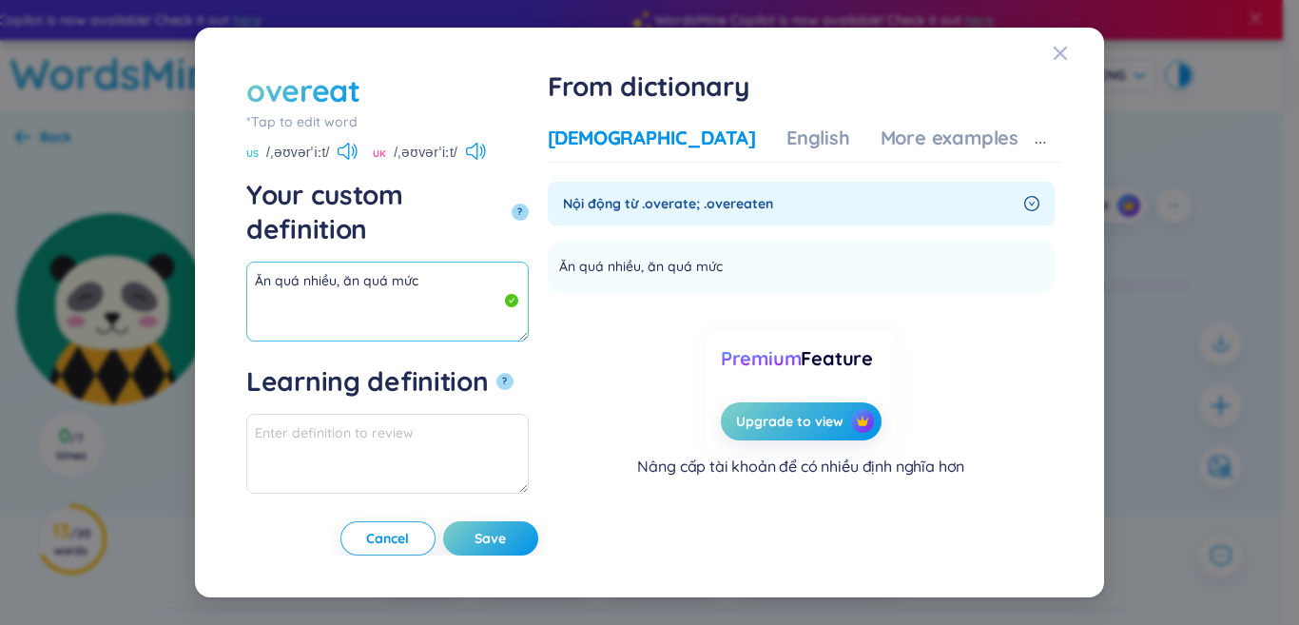  I want to click on div: Nội động từ .overate; .overeaten, so click(800, 203).